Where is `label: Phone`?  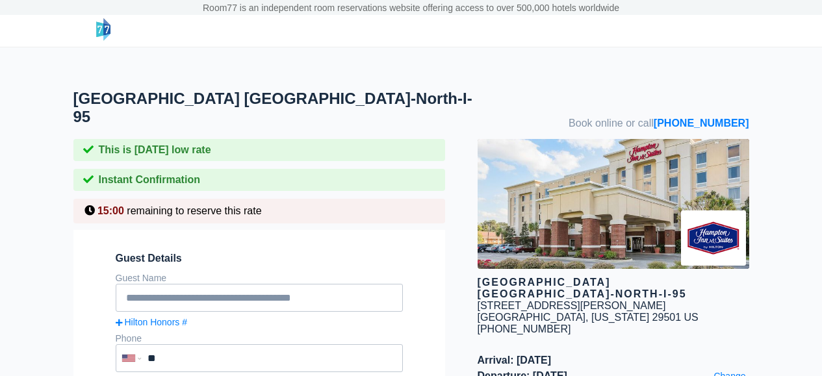
label: Phone is located at coordinates (129, 338).